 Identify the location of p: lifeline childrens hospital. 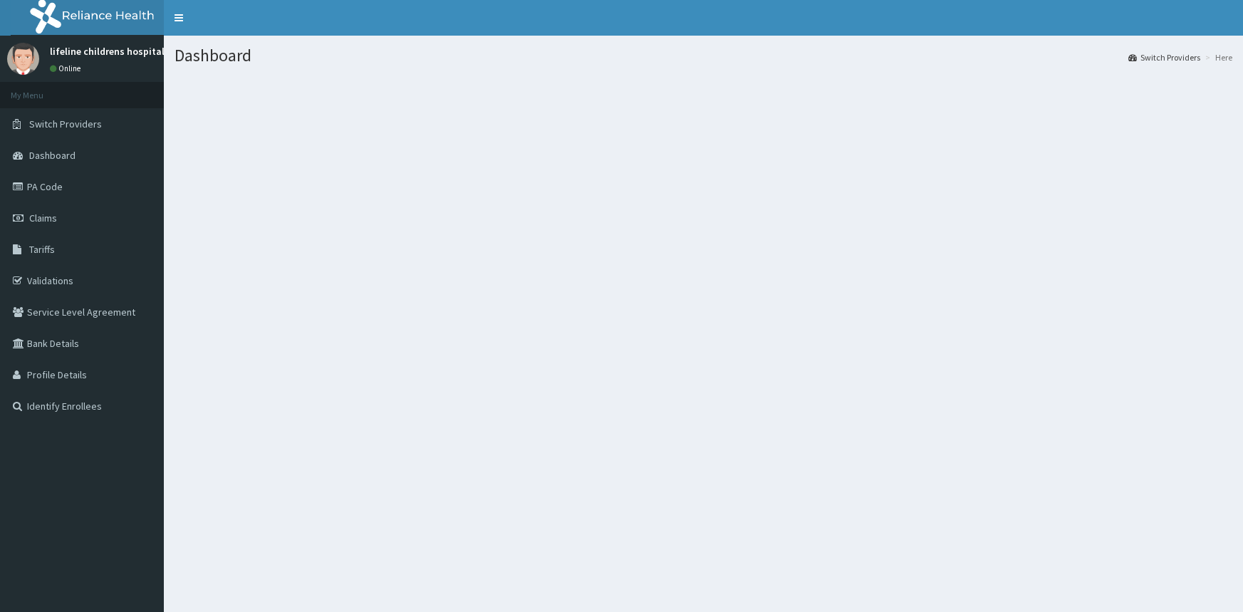
(107, 51).